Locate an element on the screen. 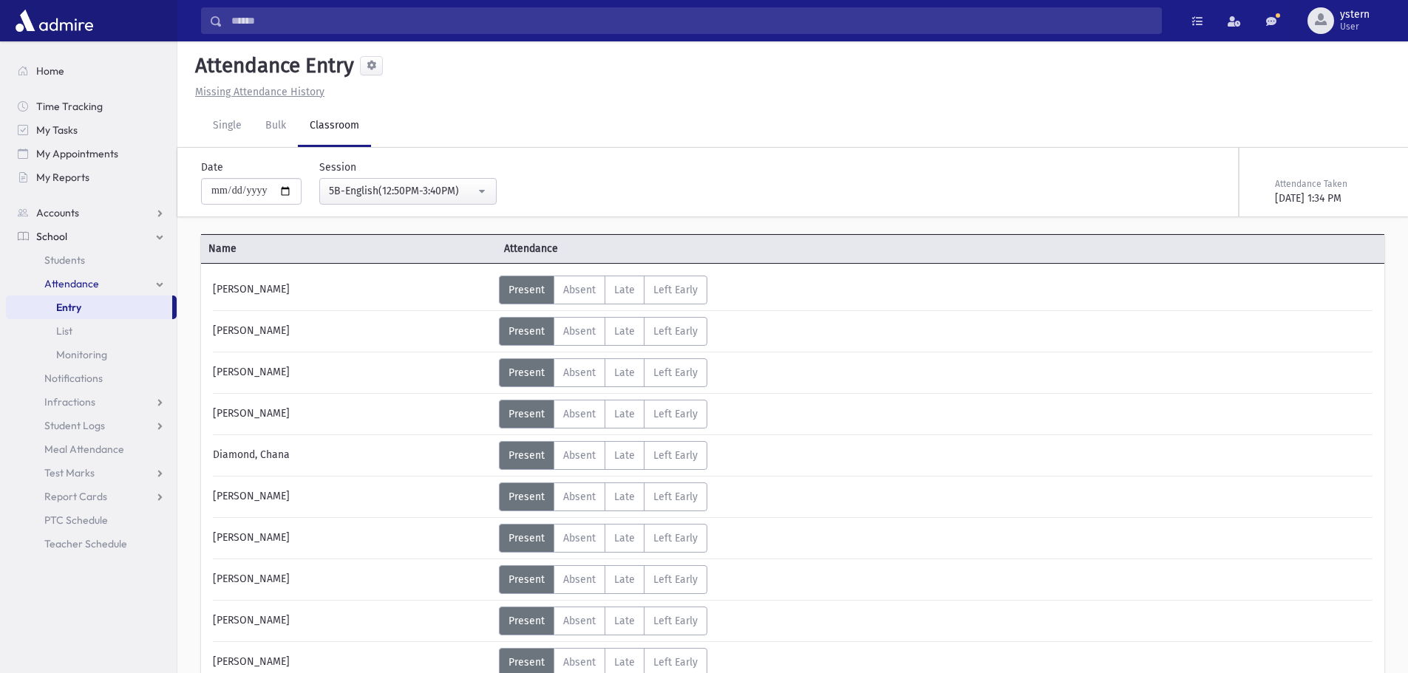 The height and width of the screenshot is (673, 1408). span: Notifications is located at coordinates (73, 378).